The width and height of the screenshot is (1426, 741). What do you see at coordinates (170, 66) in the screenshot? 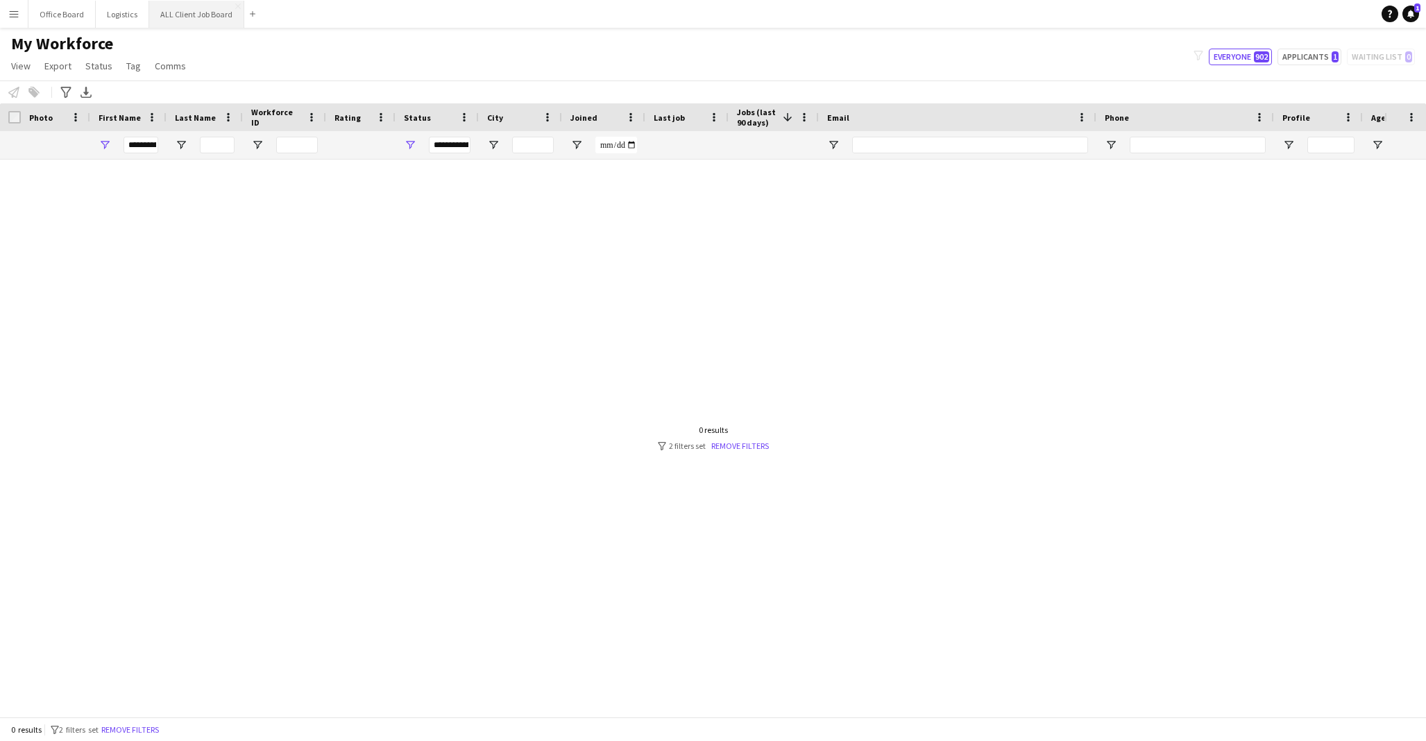
I see `a: Comms` at bounding box center [170, 66].